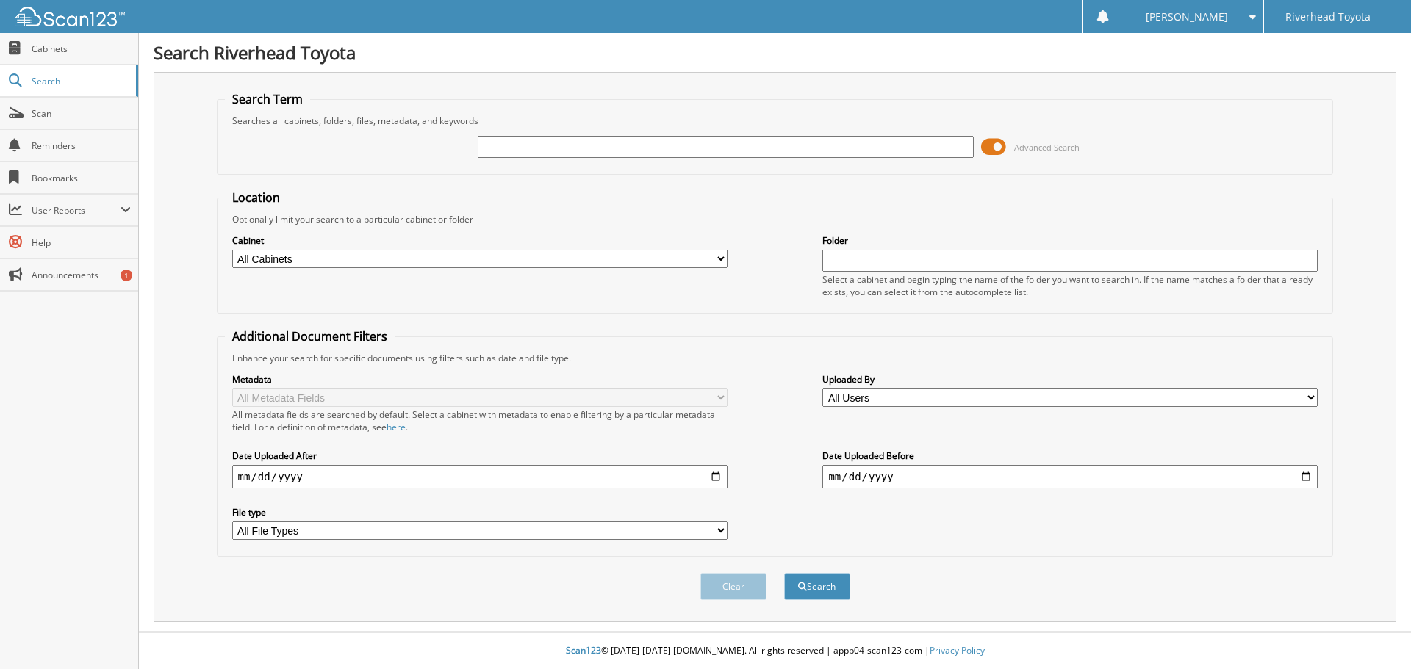  What do you see at coordinates (775, 120) in the screenshot?
I see `div: Searches all cabinets, folders, files, metadata, and keywords` at bounding box center [775, 120].